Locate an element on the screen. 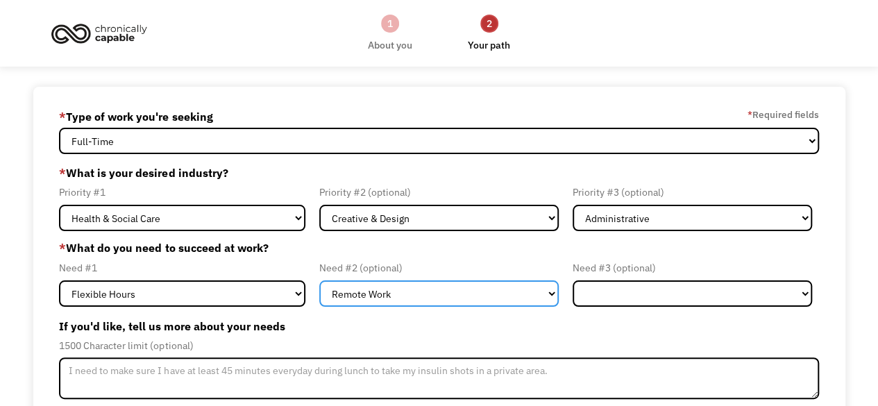 The width and height of the screenshot is (878, 406). div: 1500 Character limit (optional) is located at coordinates (439, 346).